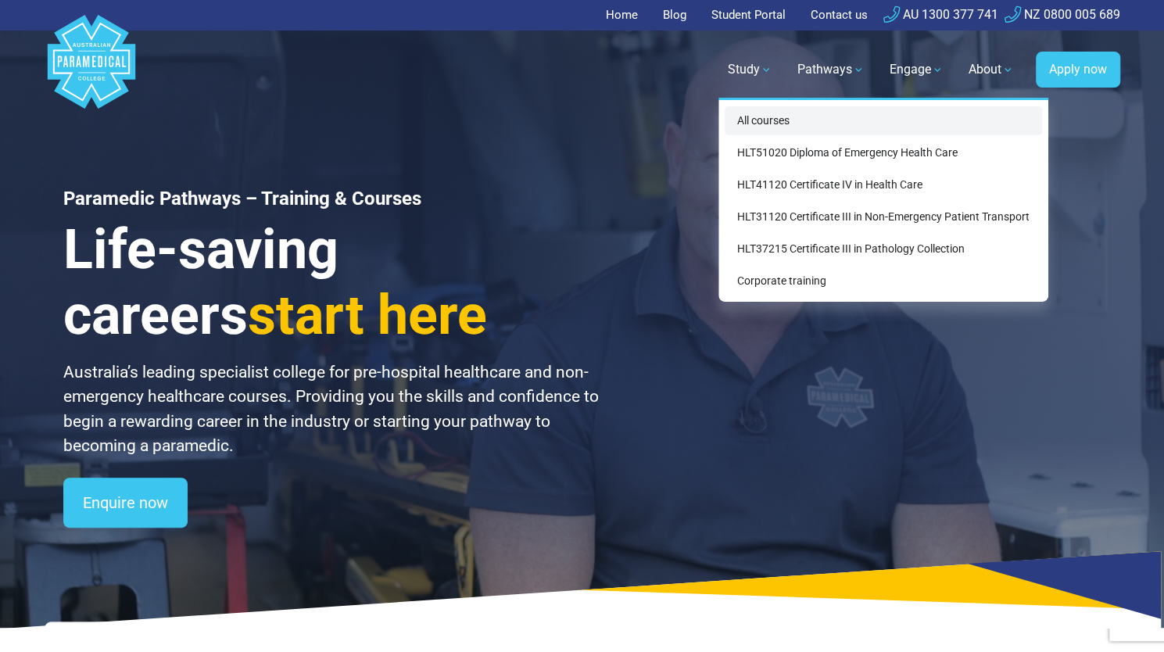 This screenshot has width=1164, height=652. I want to click on p: Australia’s leading specialist college for pre-hospital healthcare and non-emergency healthcare c..., so click(332, 410).